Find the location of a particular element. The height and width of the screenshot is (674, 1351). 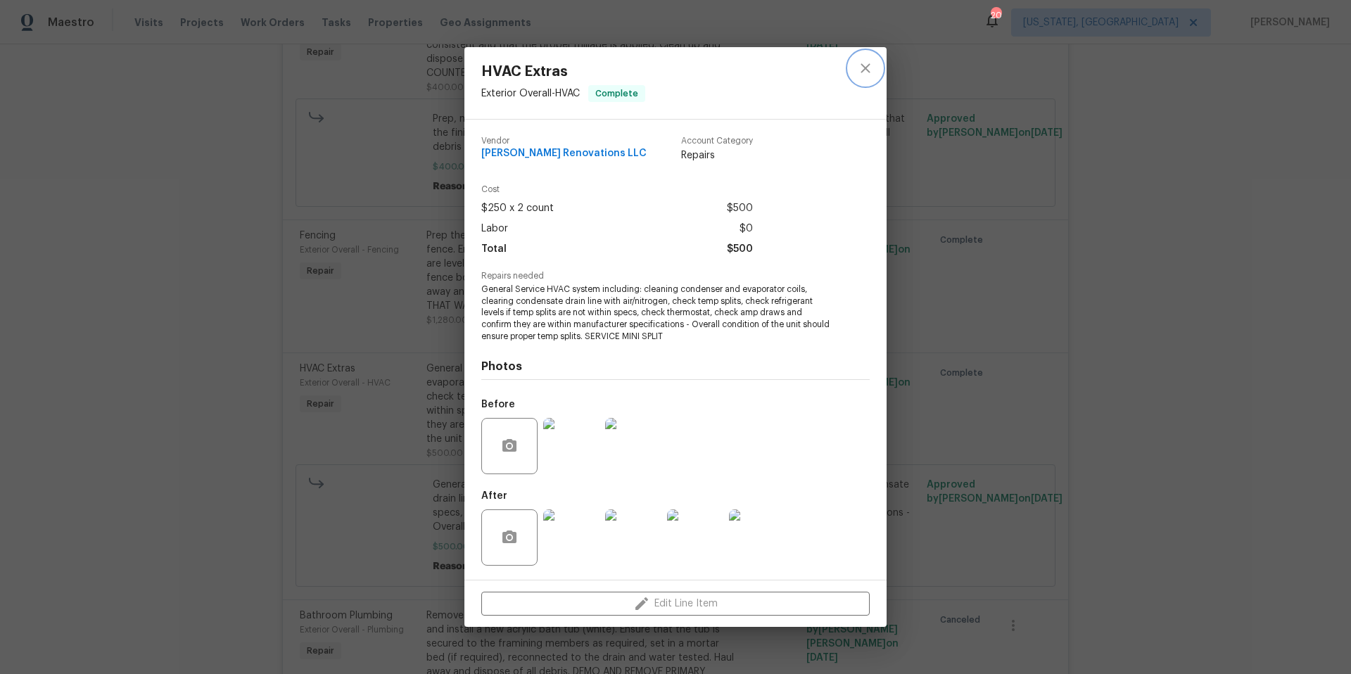

span: Repairs is located at coordinates (717, 155).